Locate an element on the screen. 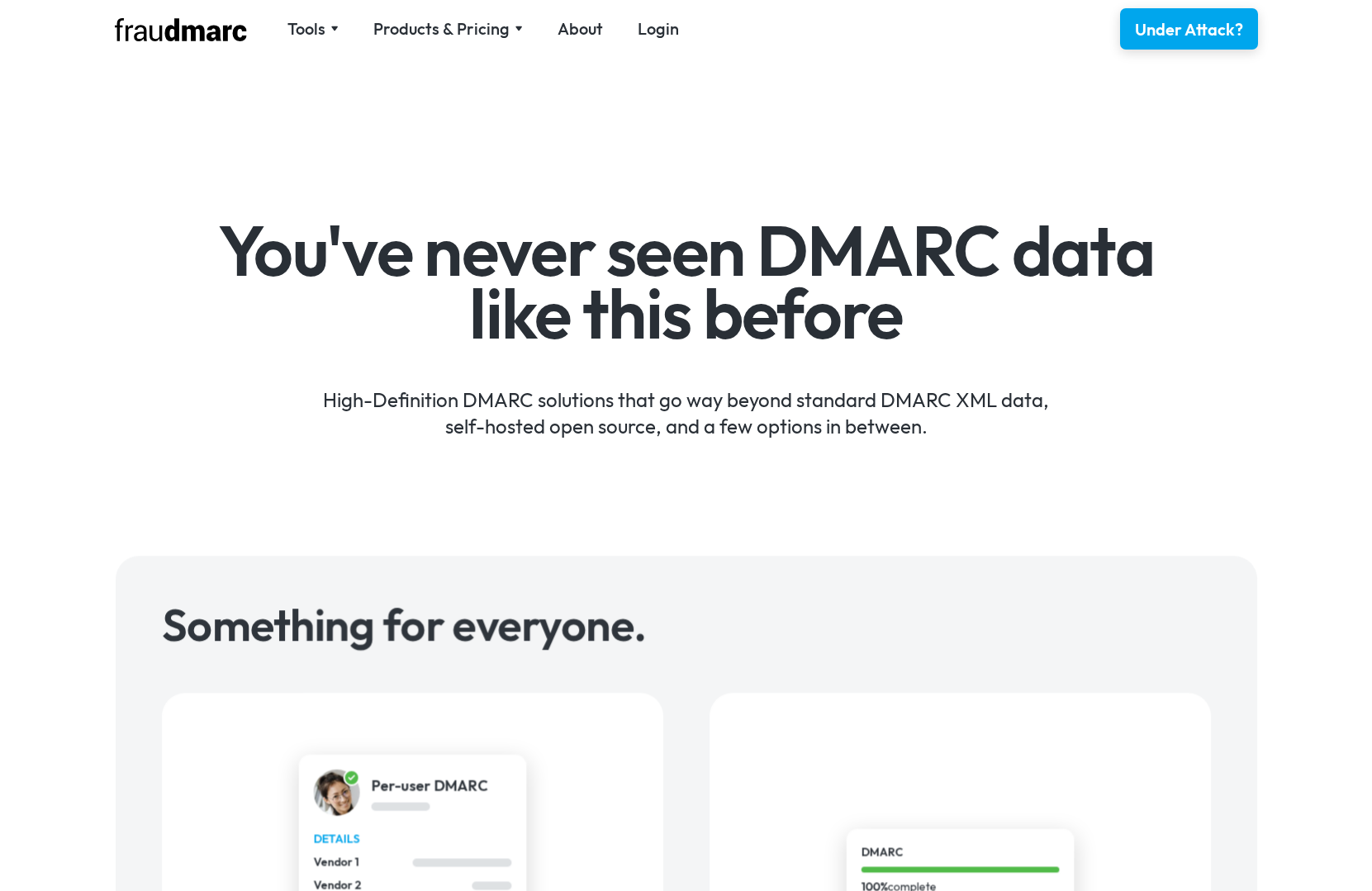 The image size is (1372, 891). a: About is located at coordinates (580, 29).